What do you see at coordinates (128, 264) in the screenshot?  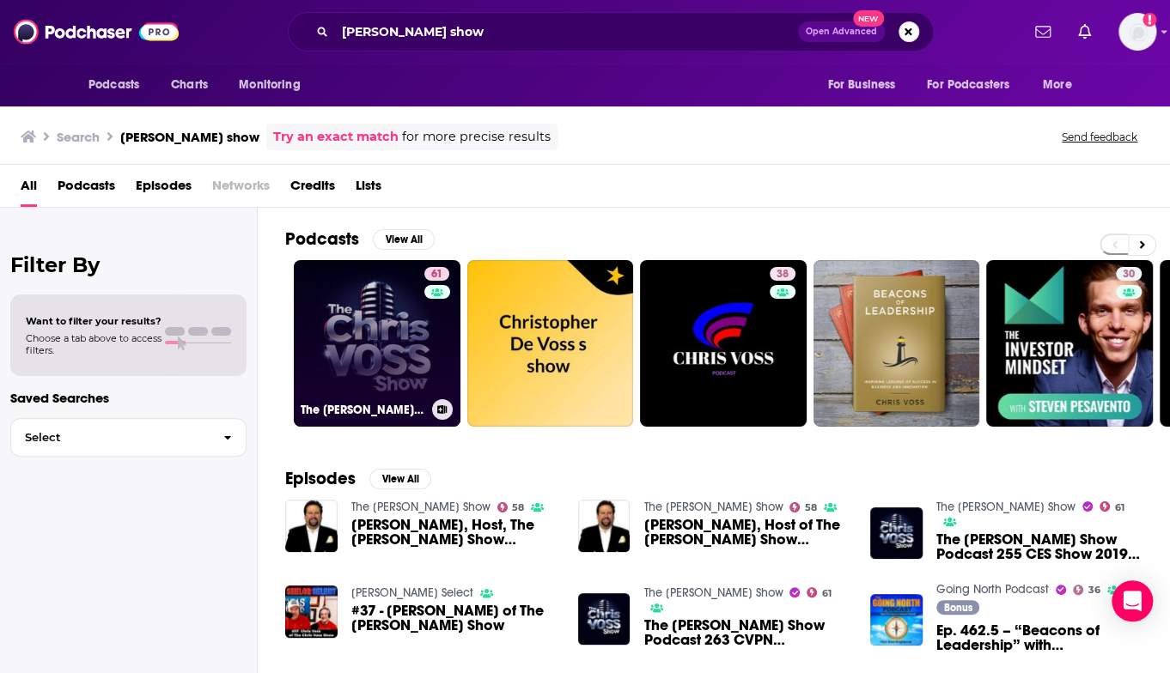 I see `h2: Filter By` at bounding box center [128, 264].